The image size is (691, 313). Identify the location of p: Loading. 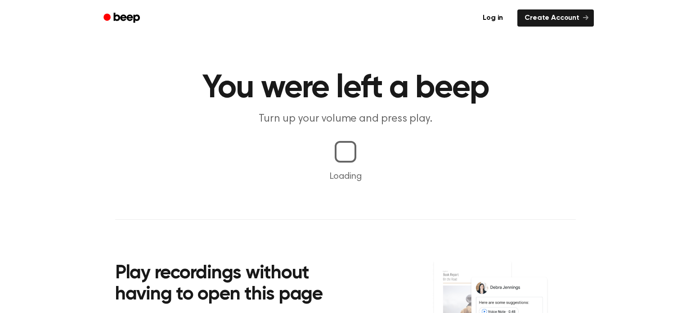
(346, 176).